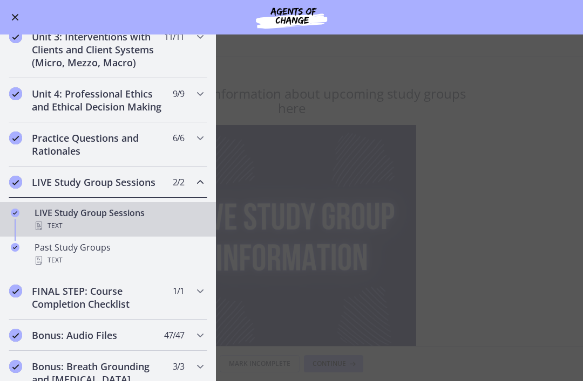 The height and width of the screenshot is (381, 583). What do you see at coordinates (98, 100) in the screenshot?
I see `h2: Unit 4: Professional Ethics and Ethical Decision Making` at bounding box center [98, 100].